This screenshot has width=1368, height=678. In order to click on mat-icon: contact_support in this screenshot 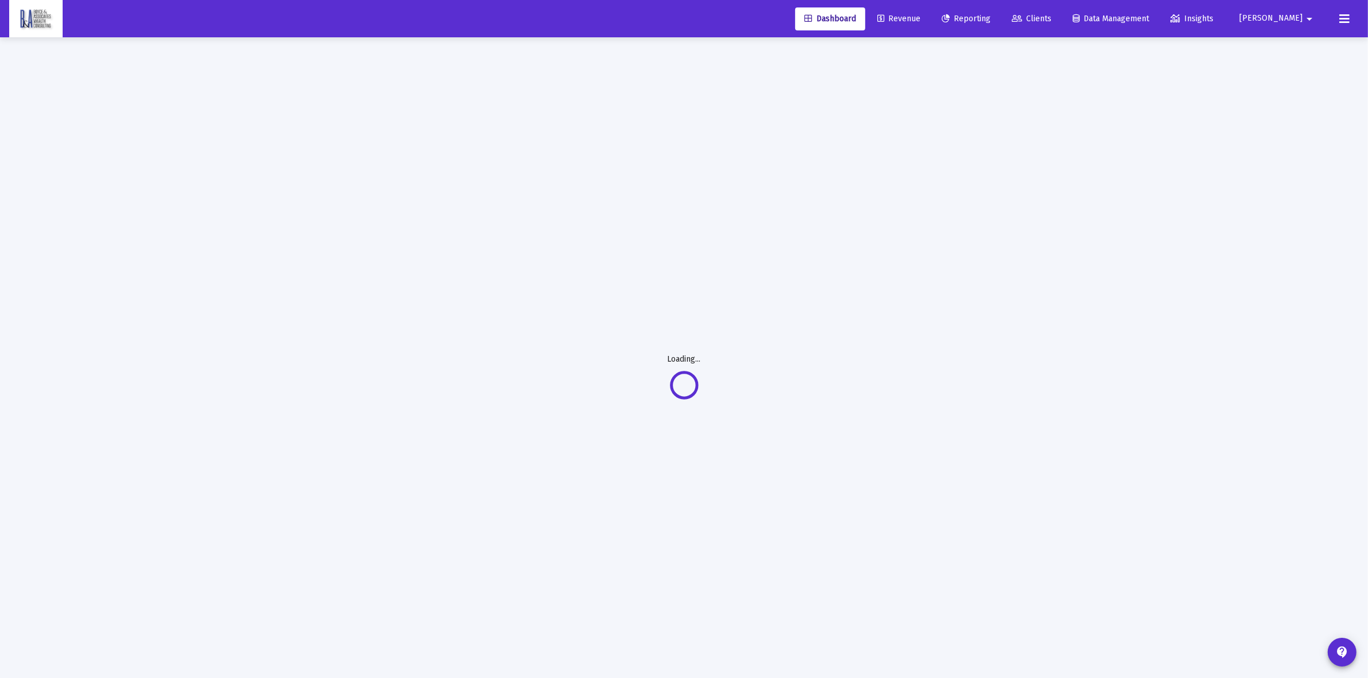, I will do `click(1342, 653)`.